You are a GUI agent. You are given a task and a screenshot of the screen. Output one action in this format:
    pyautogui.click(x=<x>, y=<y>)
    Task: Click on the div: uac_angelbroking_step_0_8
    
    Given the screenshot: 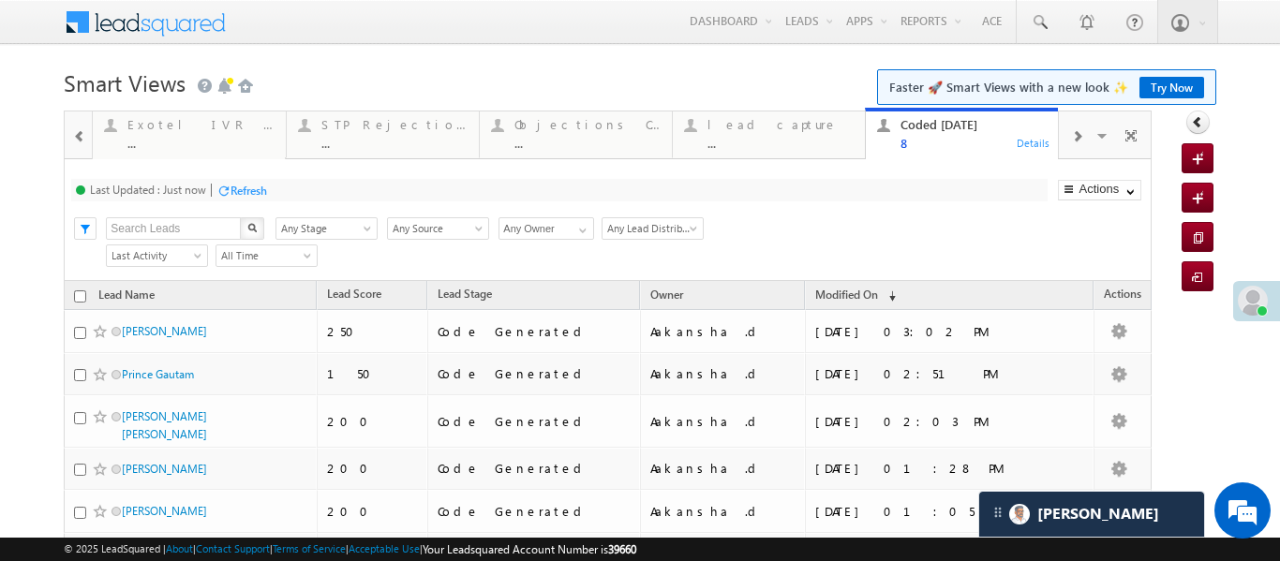 What is the action you would take?
    pyautogui.click(x=1055, y=306)
    